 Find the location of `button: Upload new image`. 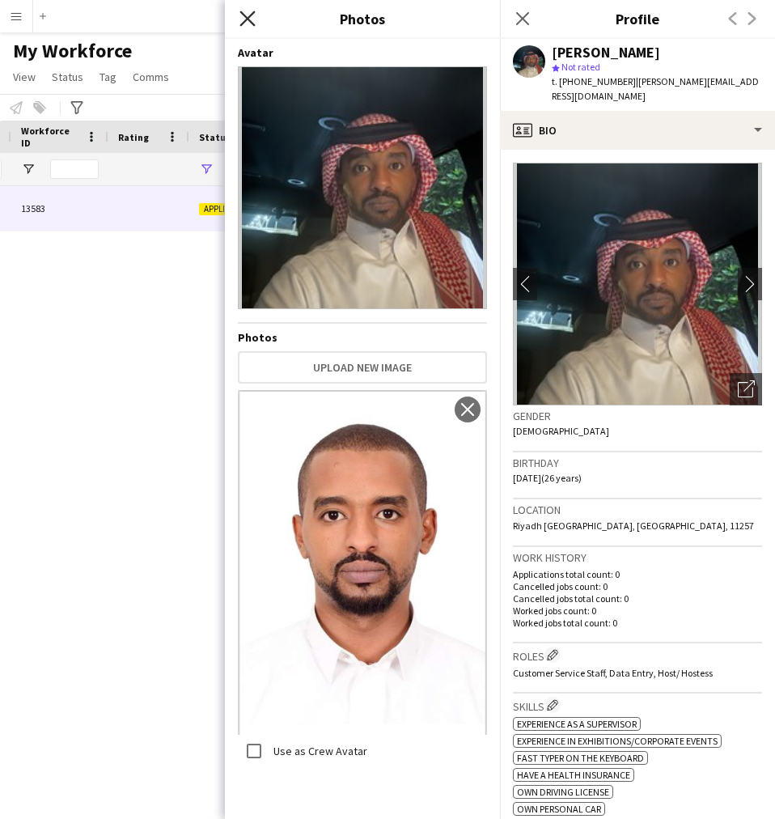

button: Upload new image is located at coordinates (362, 367).